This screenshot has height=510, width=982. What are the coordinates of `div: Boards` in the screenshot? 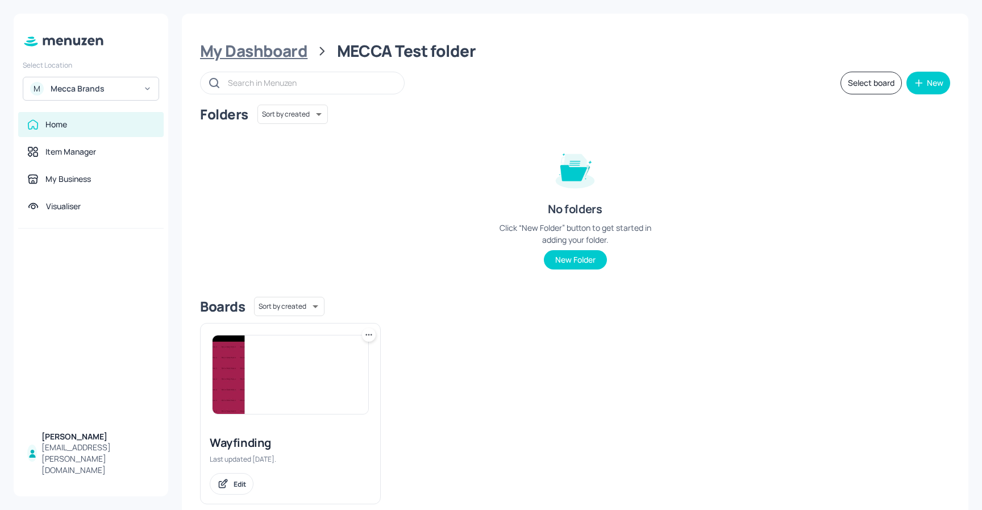 It's located at (222, 306).